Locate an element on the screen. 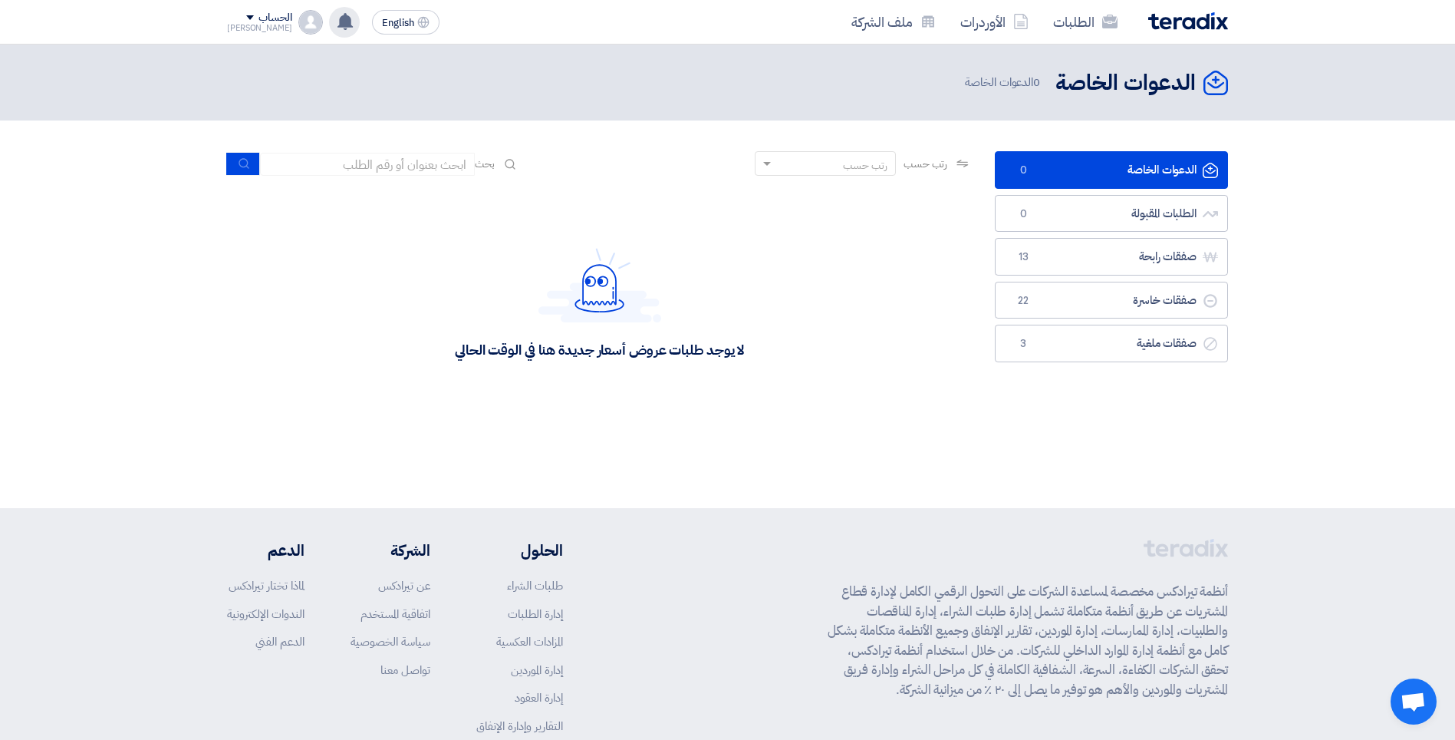 Image resolution: width=1455 pixels, height=740 pixels. img: profile_test.png is located at coordinates (311, 22).